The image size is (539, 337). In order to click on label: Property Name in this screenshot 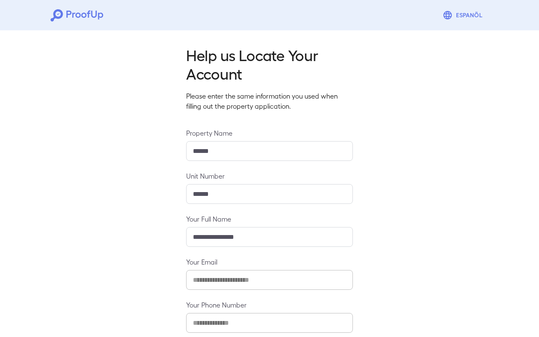, I will do `click(270, 133)`.